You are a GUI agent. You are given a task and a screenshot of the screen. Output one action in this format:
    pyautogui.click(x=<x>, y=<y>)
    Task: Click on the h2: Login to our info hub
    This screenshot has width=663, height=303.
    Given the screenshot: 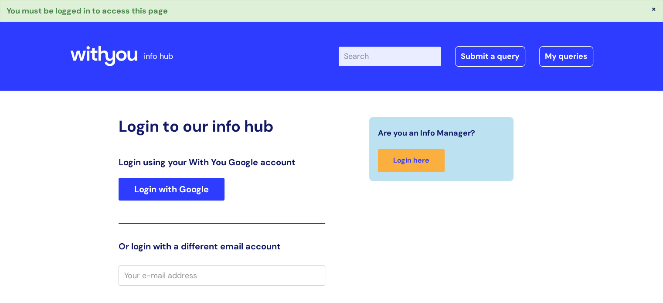 What is the action you would take?
    pyautogui.click(x=222, y=126)
    